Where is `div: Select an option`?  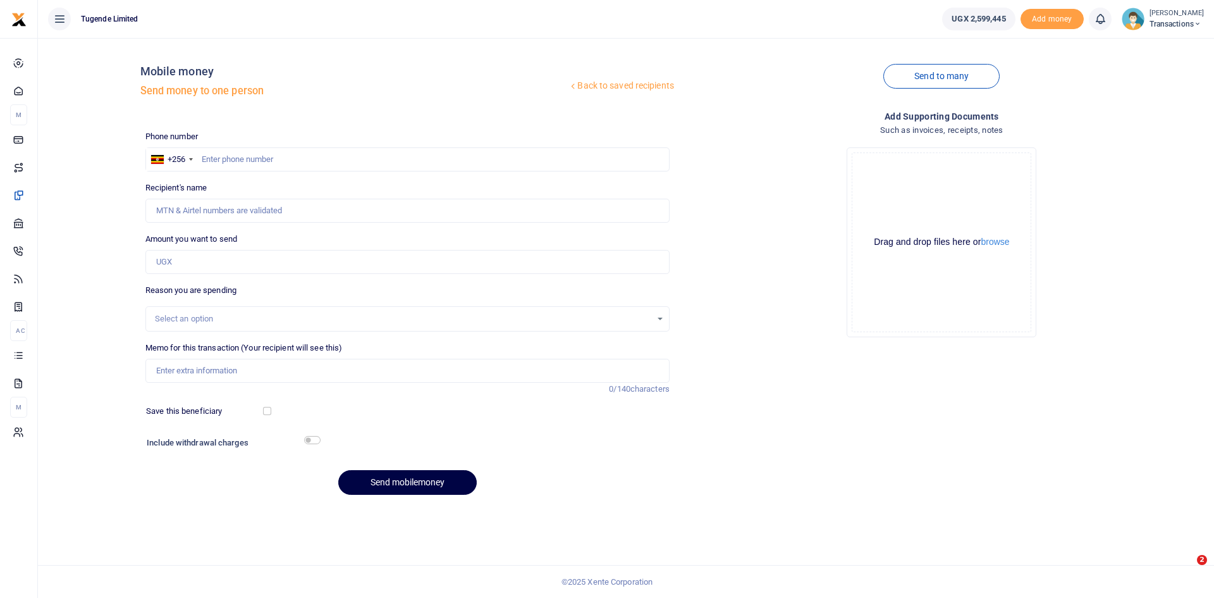
div: Select an option is located at coordinates (403, 319).